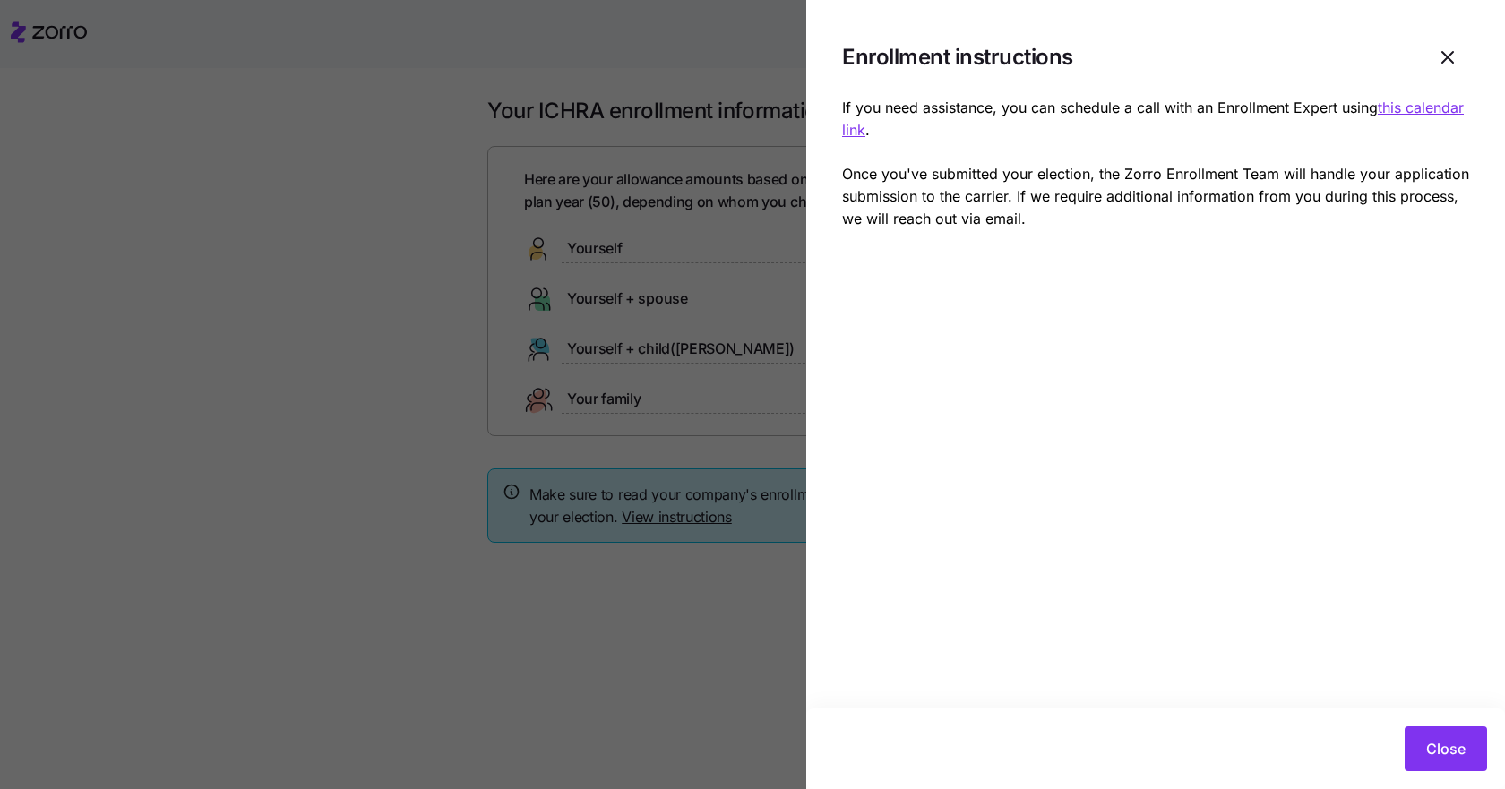 This screenshot has height=789, width=1505. What do you see at coordinates (1446, 749) in the screenshot?
I see `span: Close` at bounding box center [1446, 749].